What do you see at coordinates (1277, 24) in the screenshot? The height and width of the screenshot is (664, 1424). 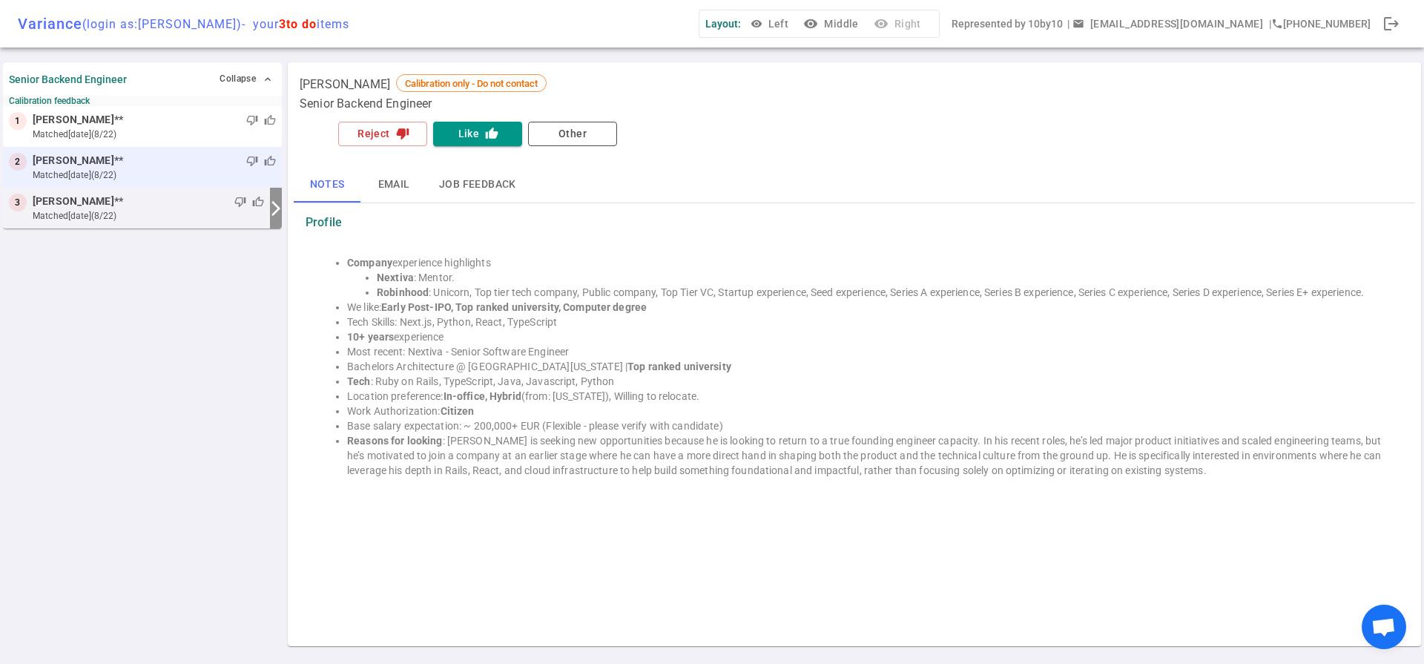 I see `i: phone` at bounding box center [1277, 24].